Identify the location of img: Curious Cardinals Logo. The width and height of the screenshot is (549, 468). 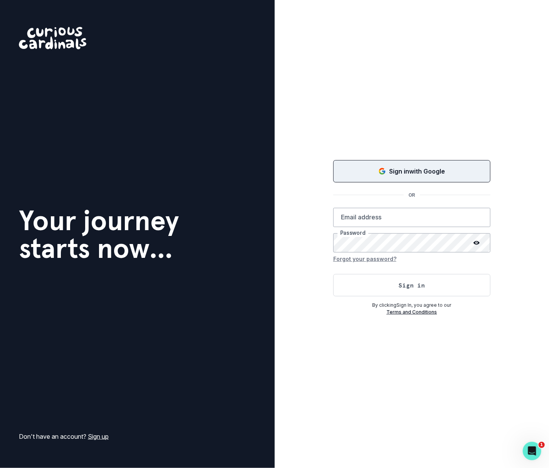
(52, 38).